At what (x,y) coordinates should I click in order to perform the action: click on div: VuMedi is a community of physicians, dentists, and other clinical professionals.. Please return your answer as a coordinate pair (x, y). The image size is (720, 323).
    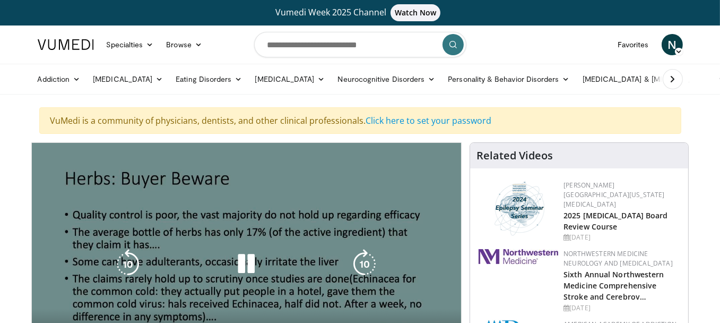
    Looking at the image, I should click on (360, 120).